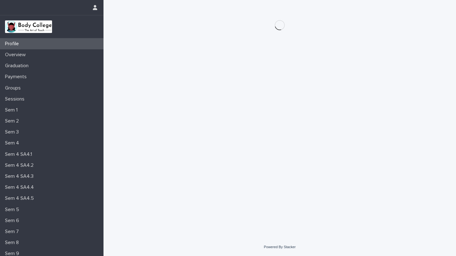 This screenshot has height=256, width=456. Describe the element at coordinates (21, 187) in the screenshot. I see `p: Sem 4 SA4.4` at that location.